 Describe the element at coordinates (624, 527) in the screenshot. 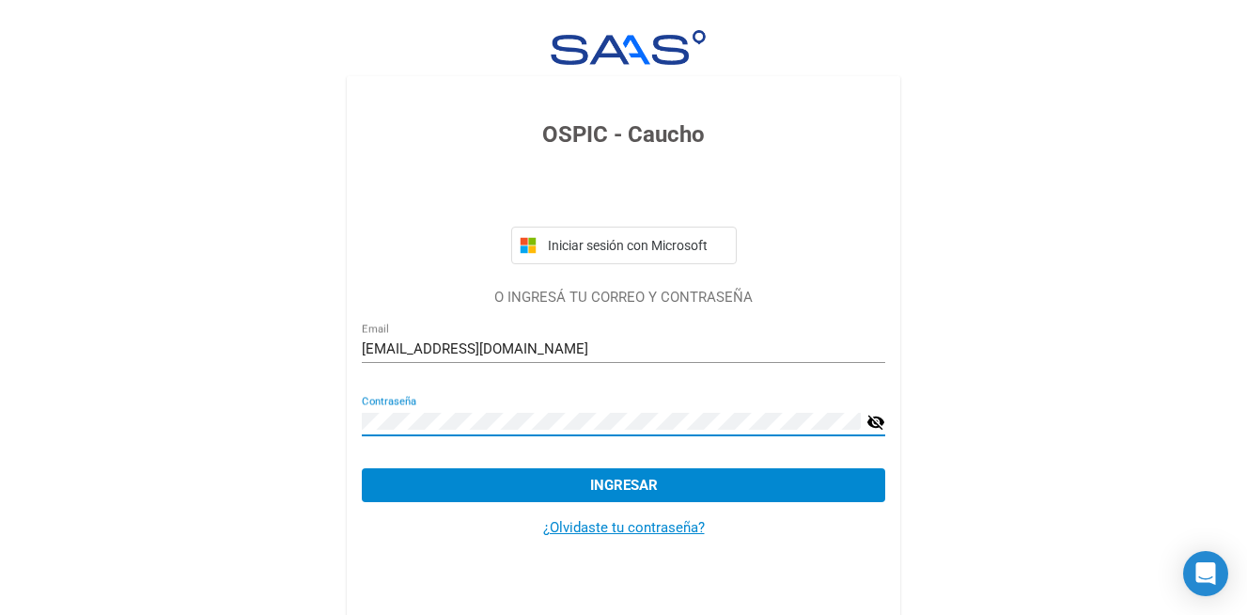

I see `a: ¿Olvidaste tu contraseña?` at that location.